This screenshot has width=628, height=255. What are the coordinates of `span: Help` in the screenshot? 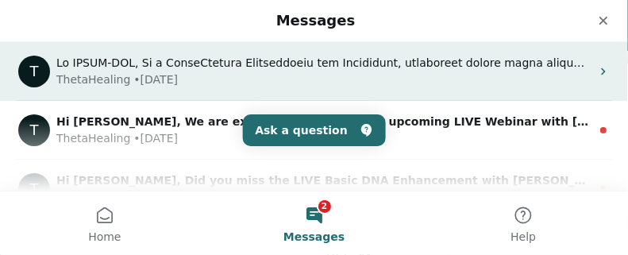 It's located at (523, 237).